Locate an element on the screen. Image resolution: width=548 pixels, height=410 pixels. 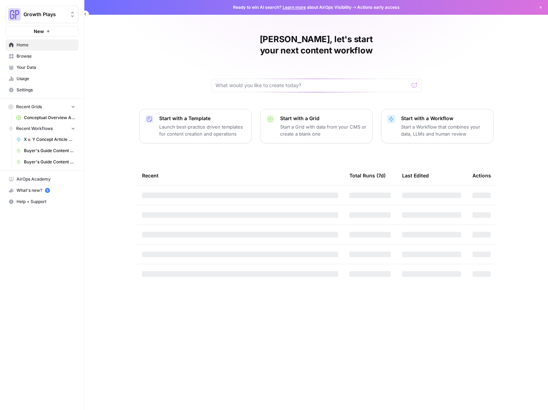
span: AirOps Academy is located at coordinates (46, 179).